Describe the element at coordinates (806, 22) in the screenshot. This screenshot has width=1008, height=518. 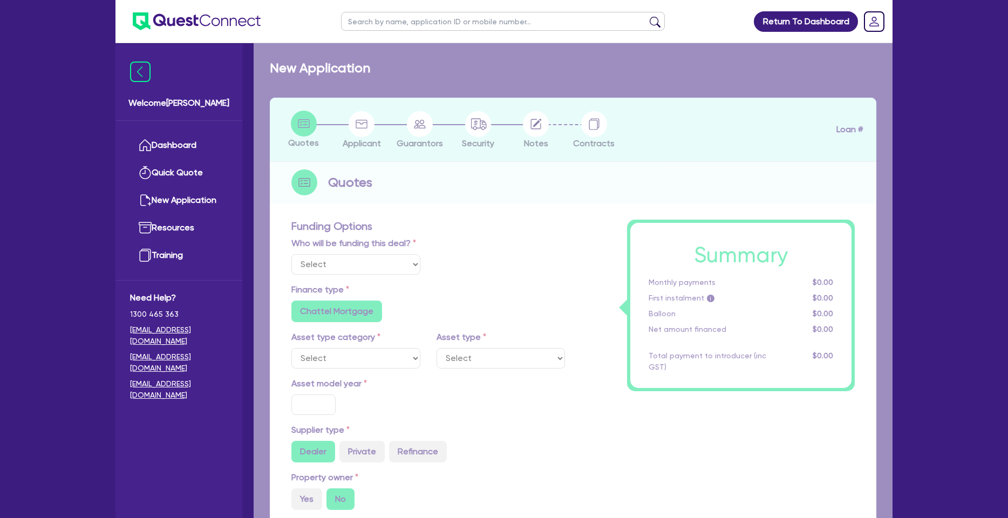
I see `a: Return To Dashboard` at that location.